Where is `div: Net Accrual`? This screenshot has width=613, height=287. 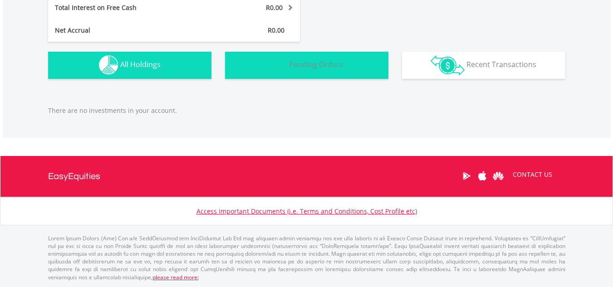 div: Net Accrual is located at coordinates (122, 30).